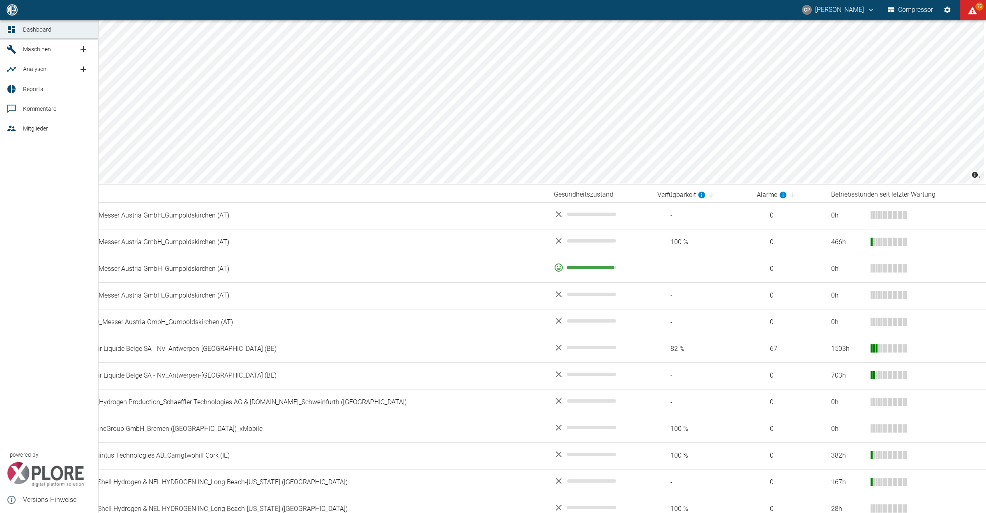 This screenshot has height=513, width=986. I want to click on td: 04.2115_V8_Messer Austria GmbH_Gumpoldskirchen (AT), so click(301, 269).